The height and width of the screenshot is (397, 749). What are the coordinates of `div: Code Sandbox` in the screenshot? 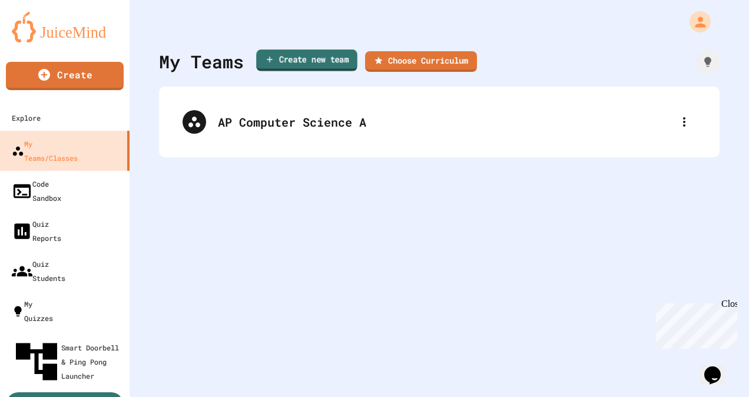 It's located at (37, 191).